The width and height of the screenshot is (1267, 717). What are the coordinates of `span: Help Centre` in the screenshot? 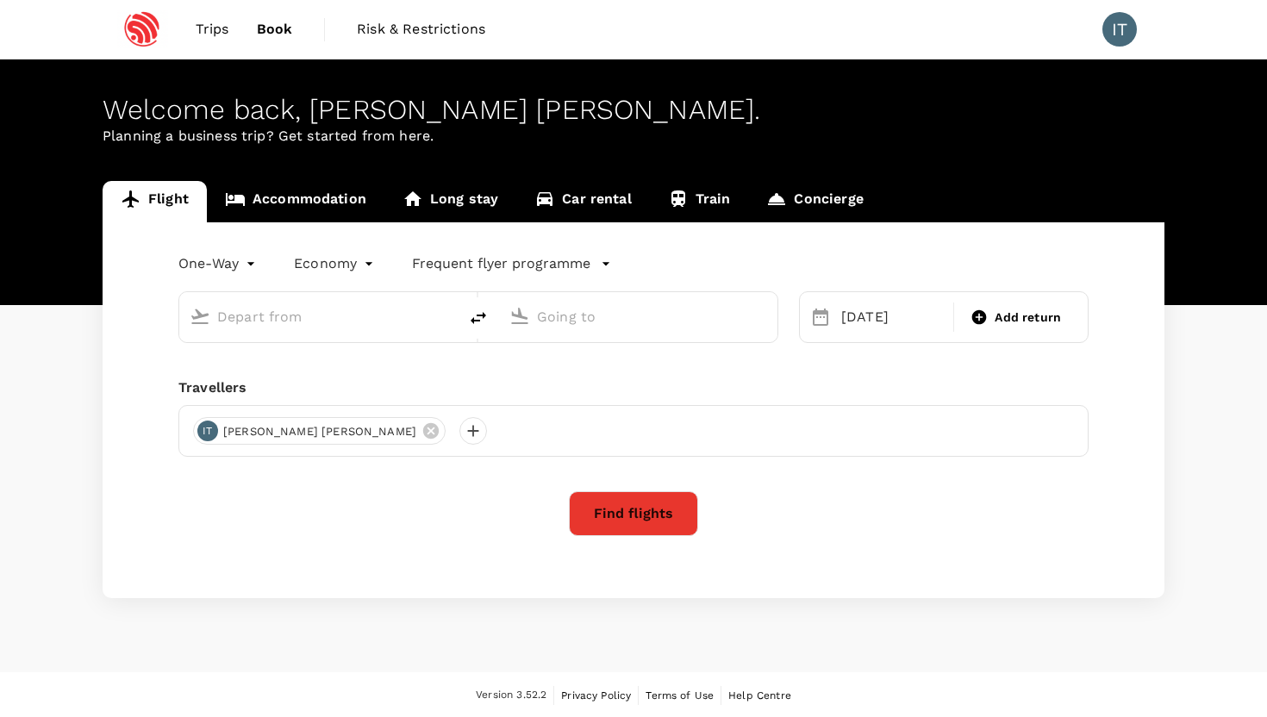 It's located at (759, 695).